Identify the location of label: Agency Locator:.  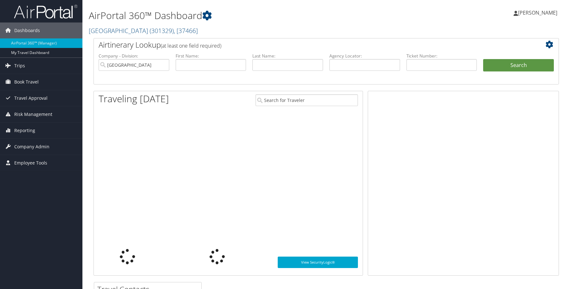
(365, 56).